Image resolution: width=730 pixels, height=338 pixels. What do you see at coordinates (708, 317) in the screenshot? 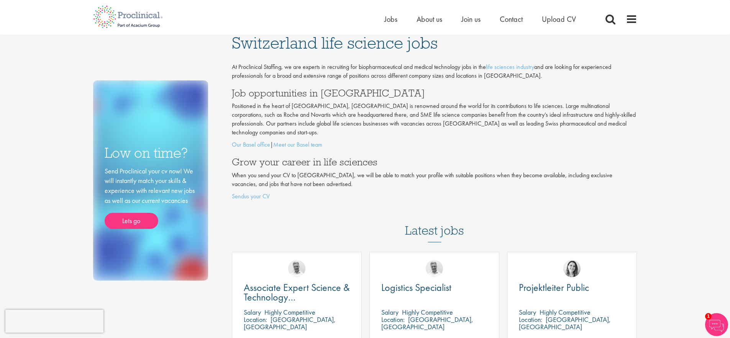
I see `span: 1` at bounding box center [708, 317].